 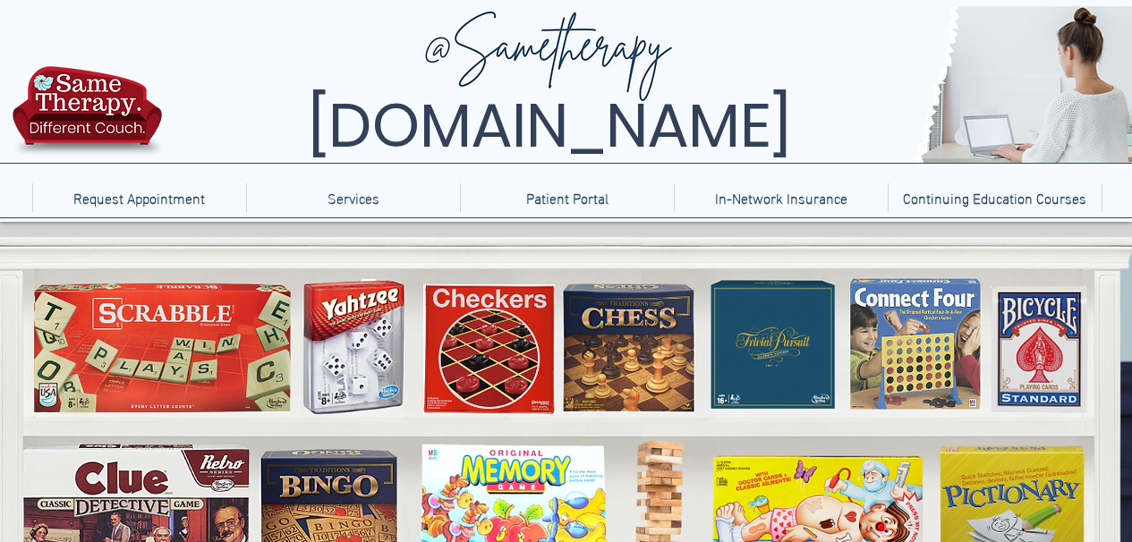 I want to click on svg: Yahtzee, so click(x=352, y=346).